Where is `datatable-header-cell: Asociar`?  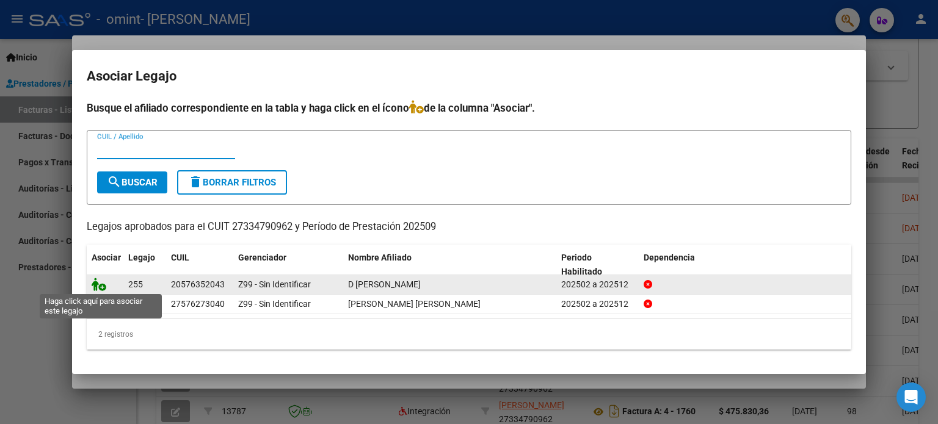 datatable-header-cell: Asociar is located at coordinates (105, 265).